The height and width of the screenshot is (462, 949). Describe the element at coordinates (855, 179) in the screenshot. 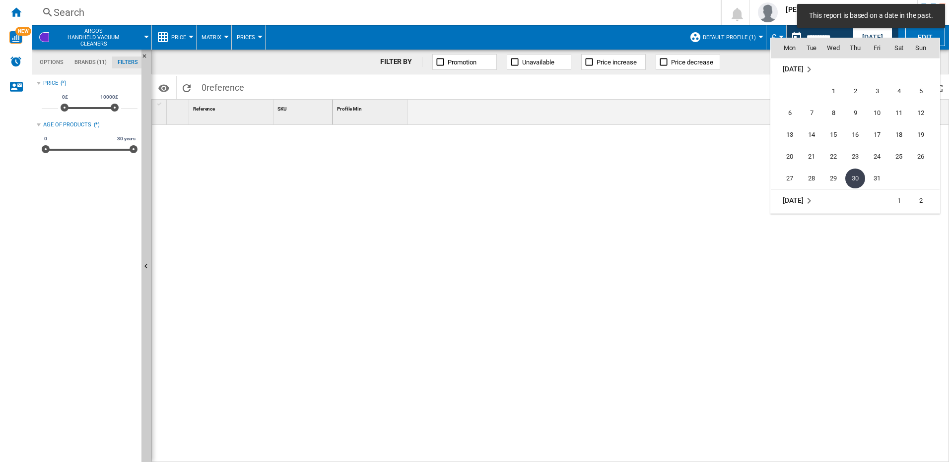

I see `span: 30` at that location.